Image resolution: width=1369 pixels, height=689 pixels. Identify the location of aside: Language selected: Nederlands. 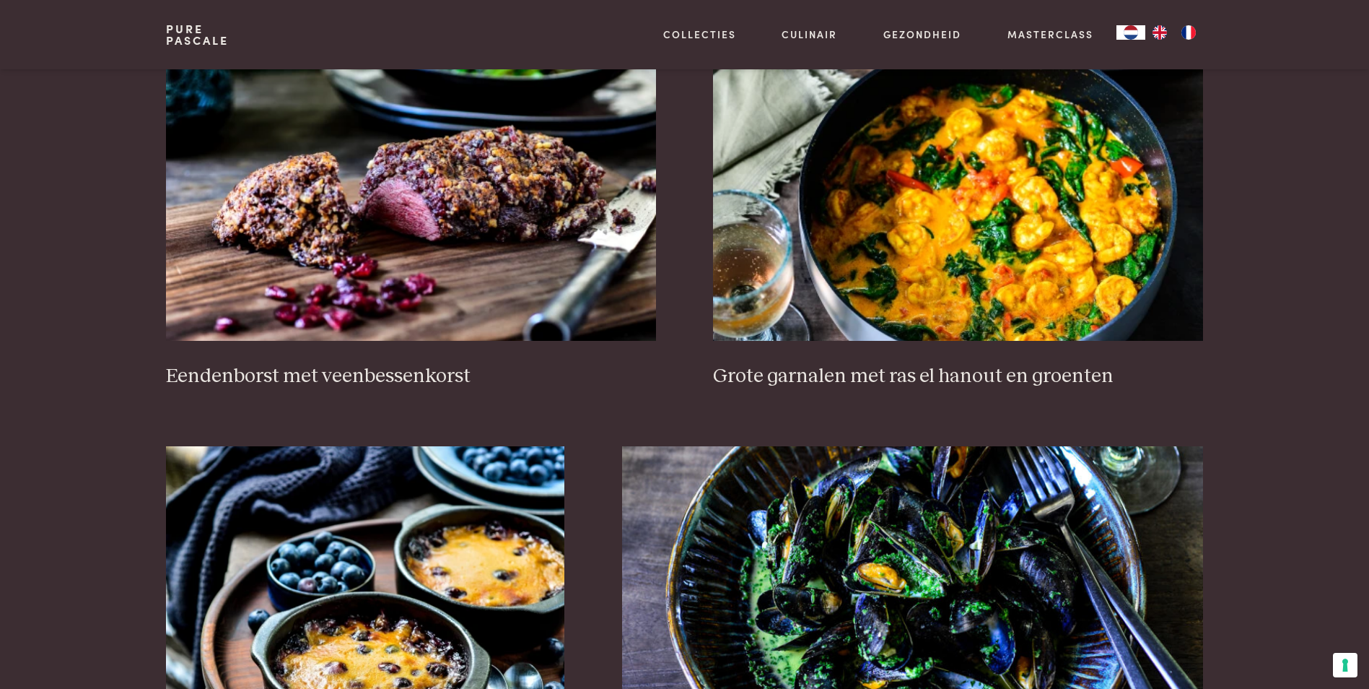
(1160, 32).